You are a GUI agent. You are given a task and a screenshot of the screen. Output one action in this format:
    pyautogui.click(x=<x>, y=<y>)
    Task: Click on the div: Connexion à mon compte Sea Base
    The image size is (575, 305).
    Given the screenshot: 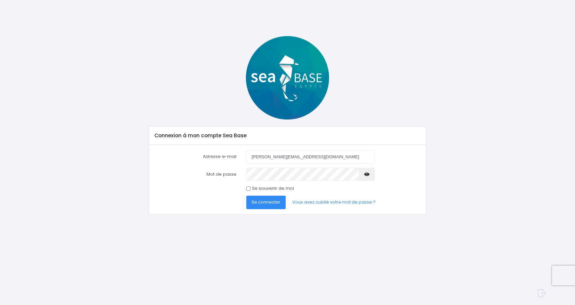 What is the action you would take?
    pyautogui.click(x=287, y=136)
    